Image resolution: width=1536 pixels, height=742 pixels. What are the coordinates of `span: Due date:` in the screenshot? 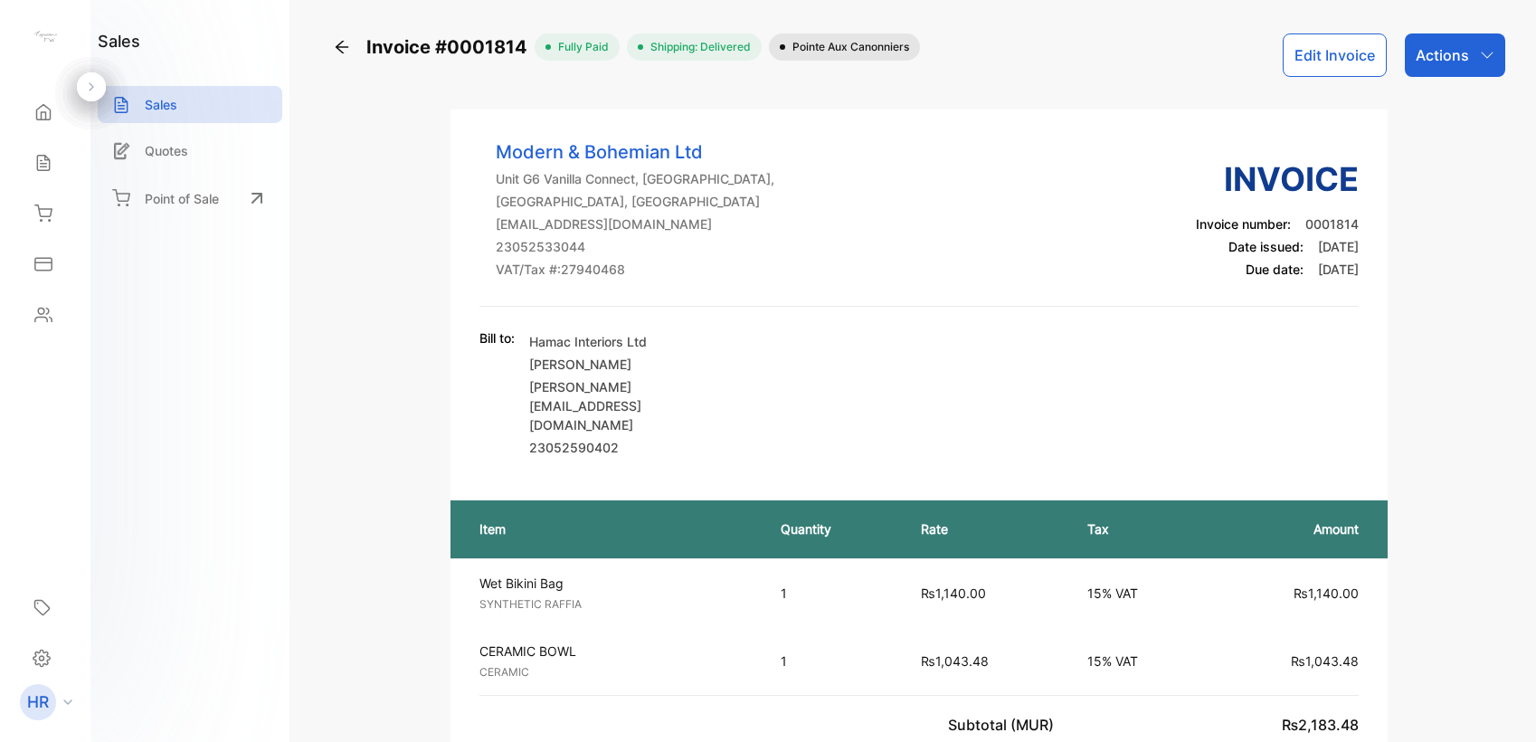 It's located at (1275, 269).